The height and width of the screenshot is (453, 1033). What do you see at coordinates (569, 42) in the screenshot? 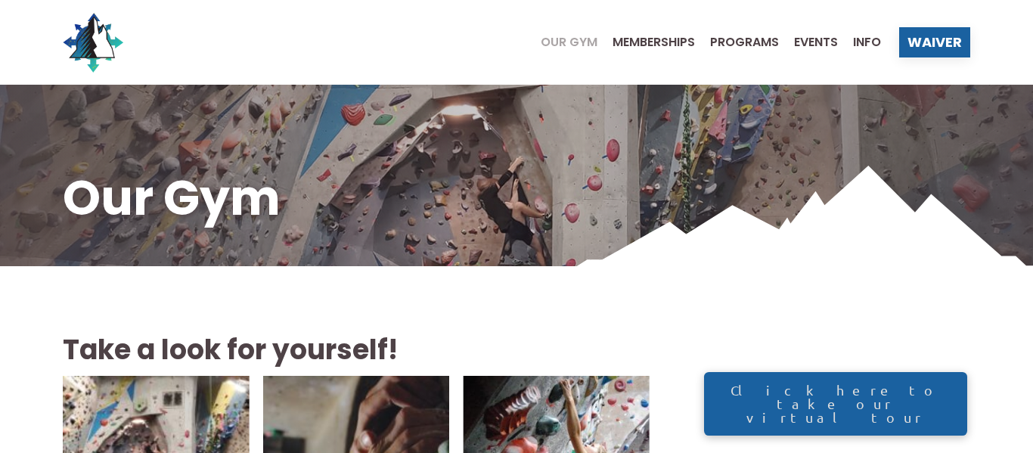
I see `span: Our Gym` at bounding box center [569, 42].